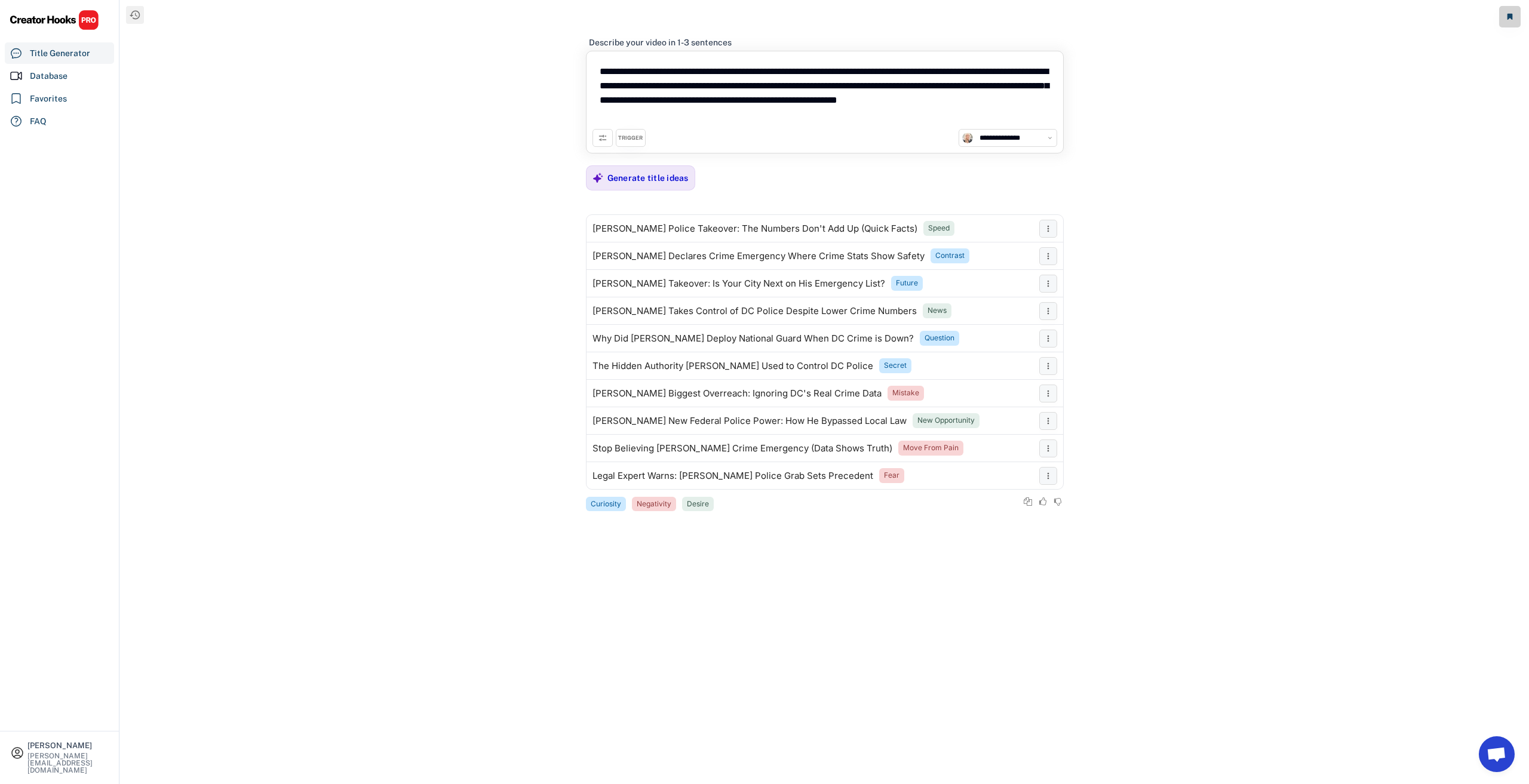  What do you see at coordinates (968, 138) in the screenshot?
I see `img: channels4_profile.jpg` at bounding box center [968, 138].